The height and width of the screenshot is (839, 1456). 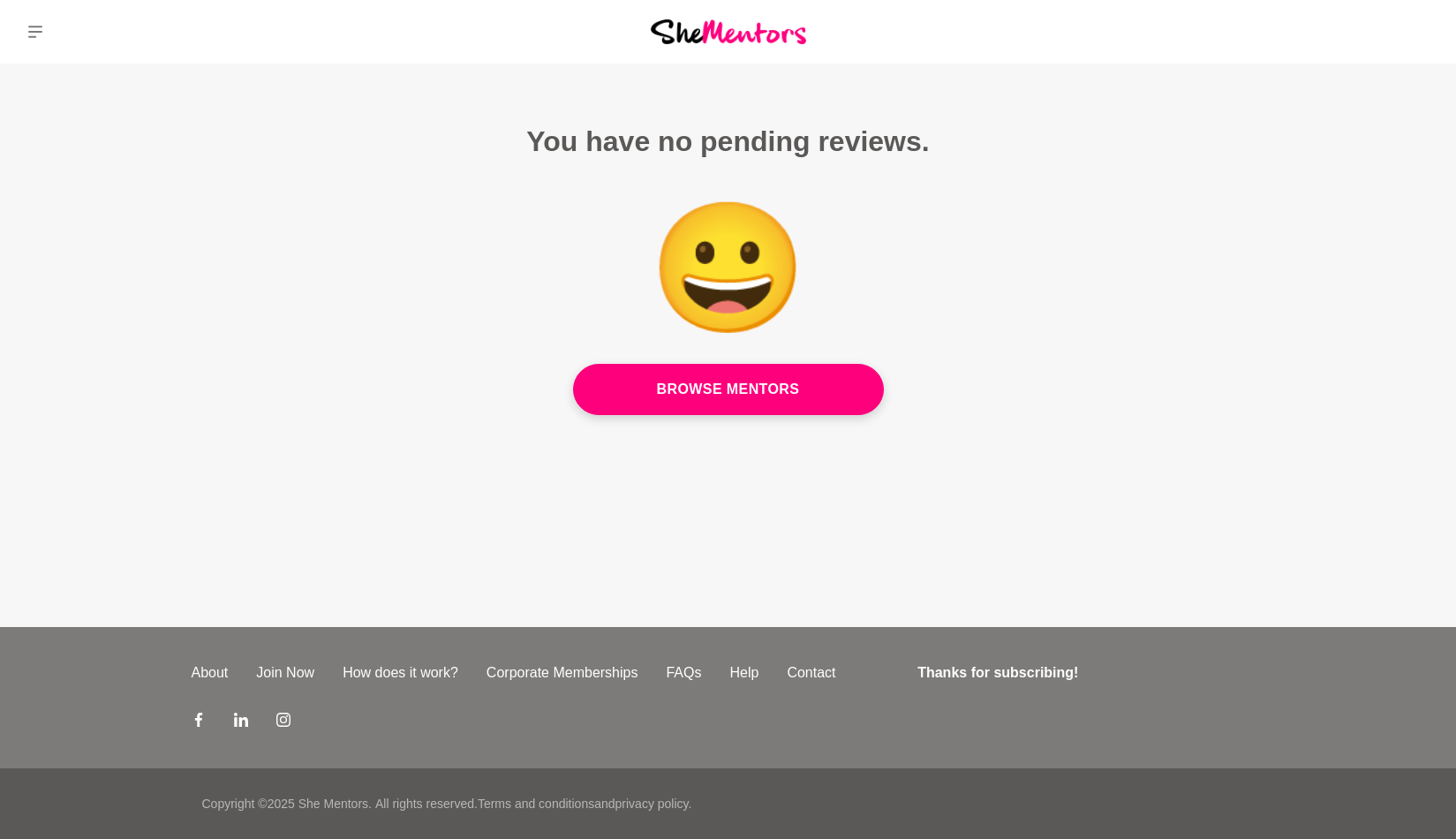 I want to click on h4: Thanks for subscribing!, so click(x=1085, y=673).